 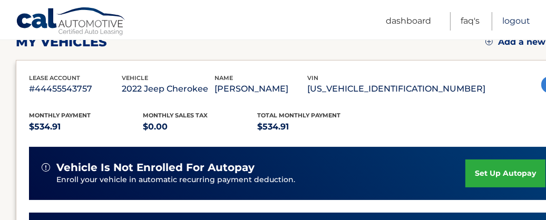 What do you see at coordinates (505, 173) in the screenshot?
I see `a: set up autopay` at bounding box center [505, 173].